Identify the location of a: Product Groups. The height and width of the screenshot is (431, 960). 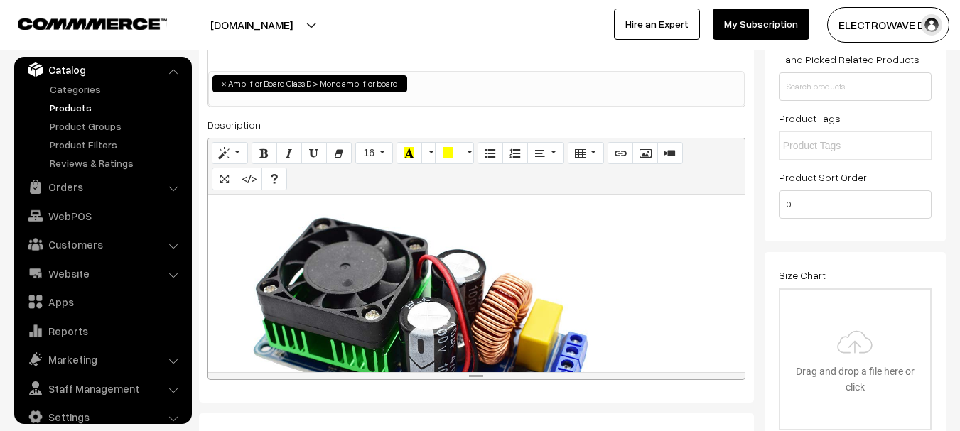
(116, 126).